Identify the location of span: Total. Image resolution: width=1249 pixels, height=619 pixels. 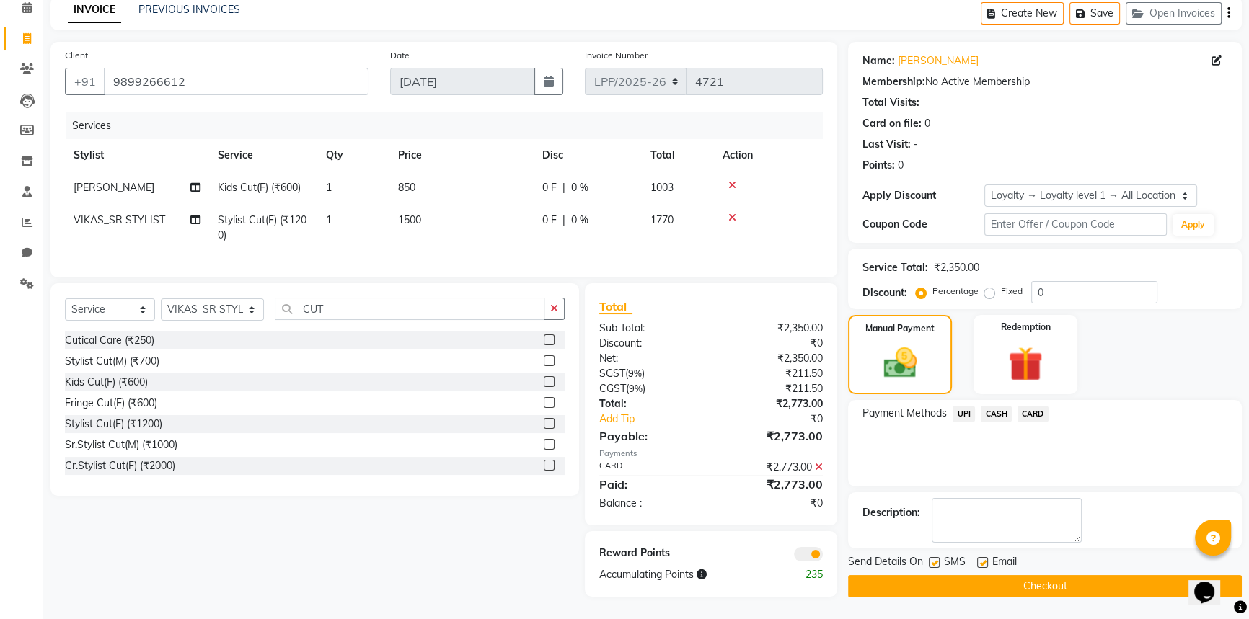
(616, 306).